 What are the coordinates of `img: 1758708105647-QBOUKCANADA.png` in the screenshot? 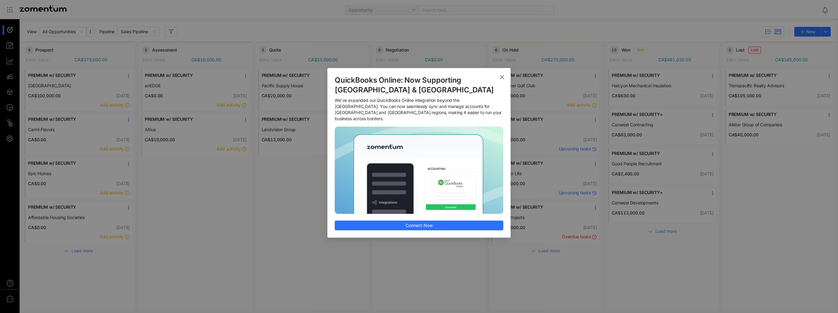 It's located at (419, 170).